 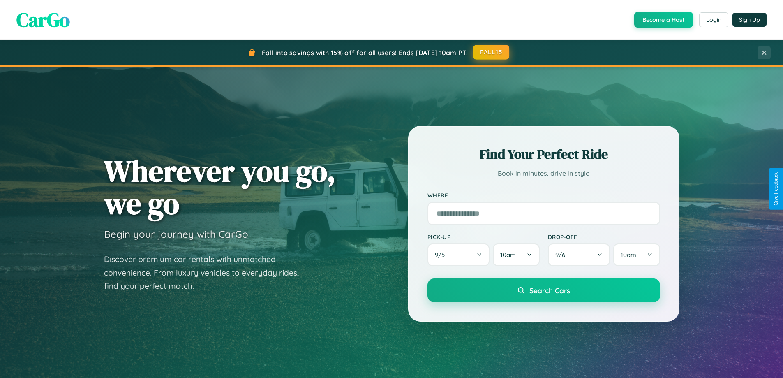 I want to click on p: Discover premium car rentals with unmatched convenience. From luxury vehicles to everyday rides, ..., so click(x=207, y=273).